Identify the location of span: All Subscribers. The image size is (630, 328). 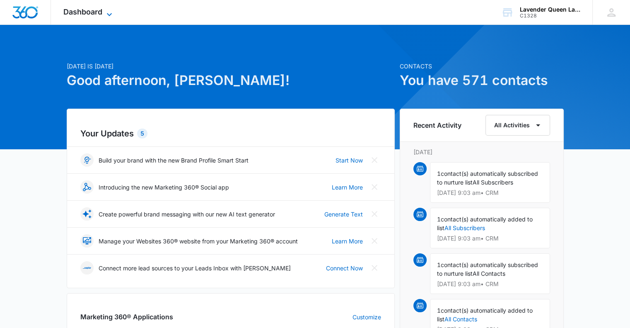
(493, 182).